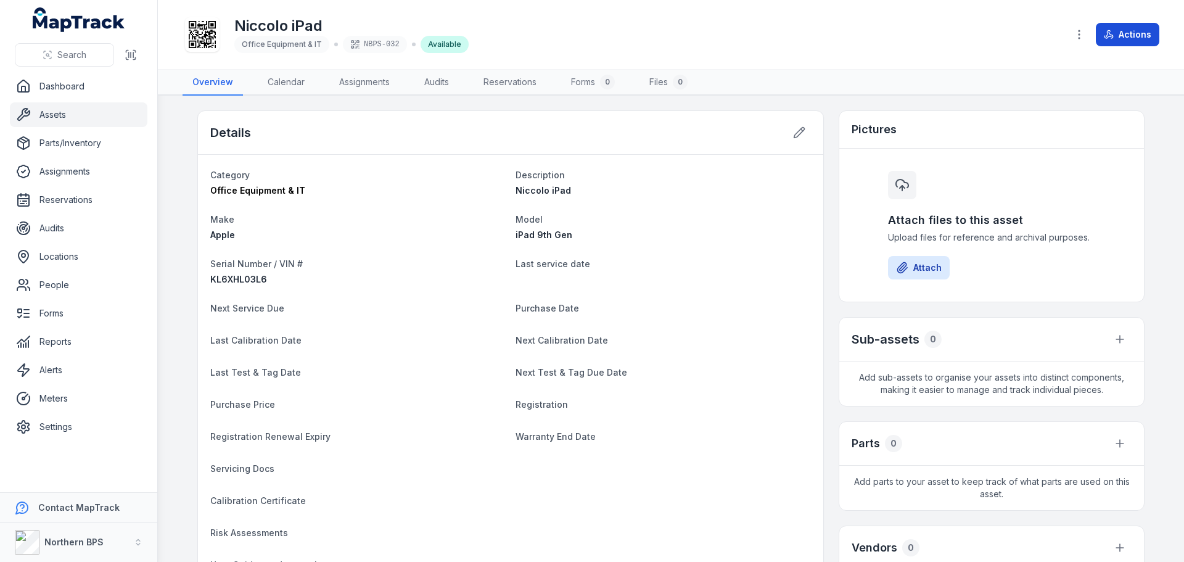 This screenshot has width=1184, height=562. I want to click on a: Locations, so click(78, 257).